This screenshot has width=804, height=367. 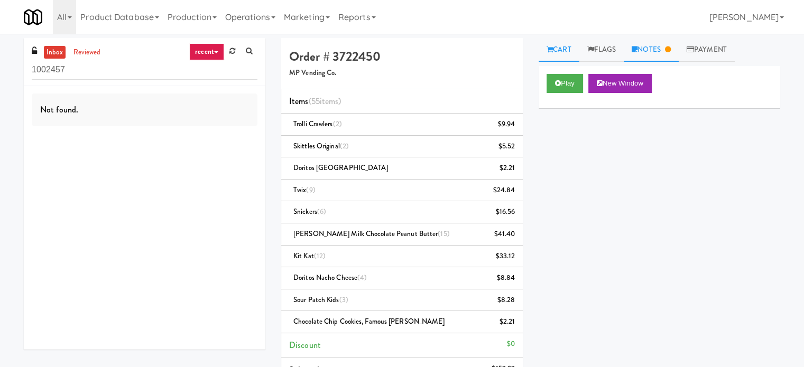 What do you see at coordinates (505, 256) in the screenshot?
I see `div: $33.12` at bounding box center [505, 256].